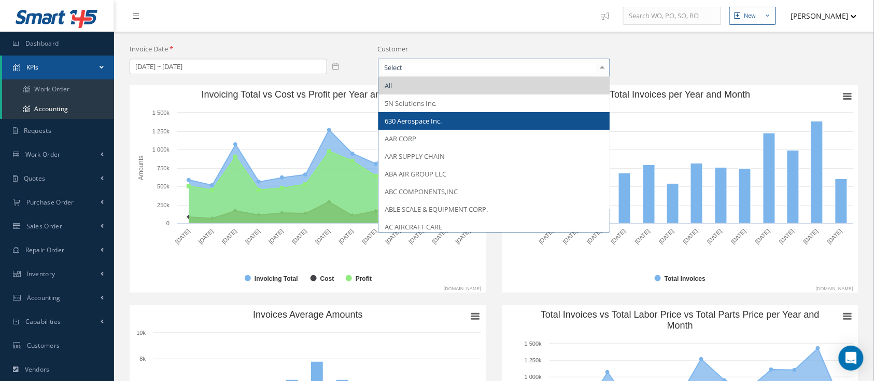  I want to click on text: Total Invoices vs Total Labor Price vs Total Parts Price per Year and Month, so click(680, 319).